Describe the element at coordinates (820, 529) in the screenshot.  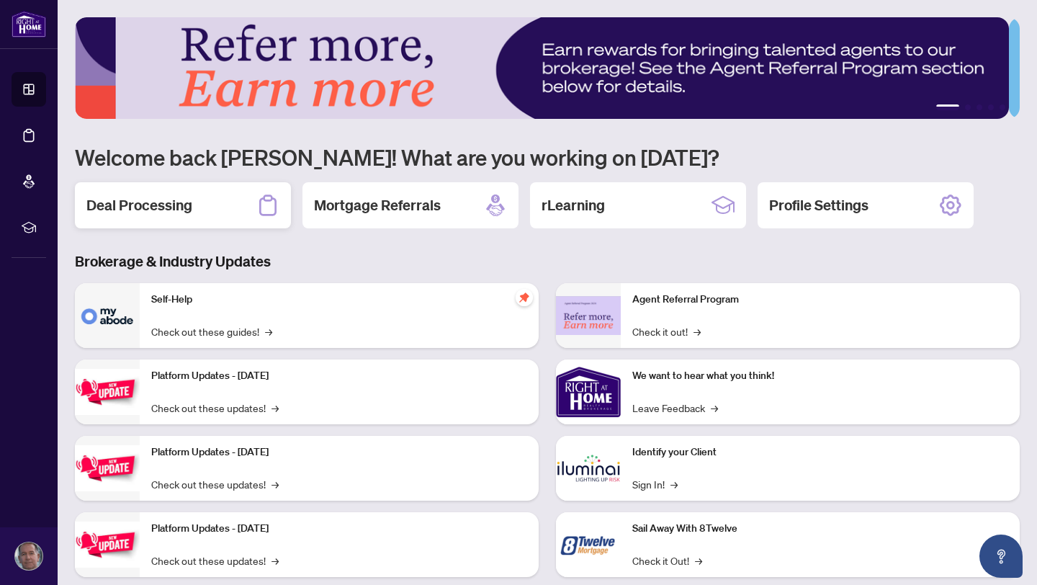
I see `p: Sail Away With 8Twelve` at that location.